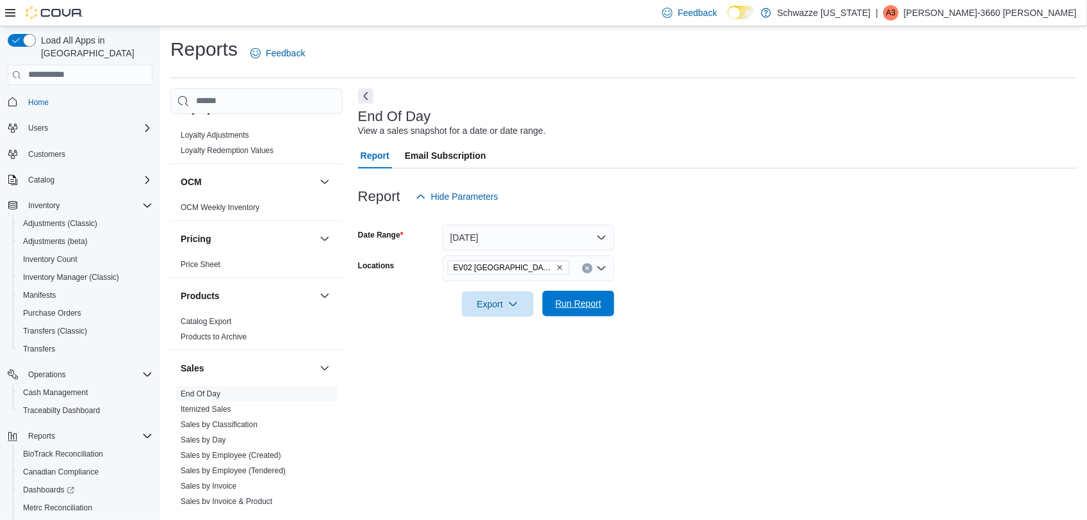  Describe the element at coordinates (55, 331) in the screenshot. I see `span: Transfers (Classic)` at that location.